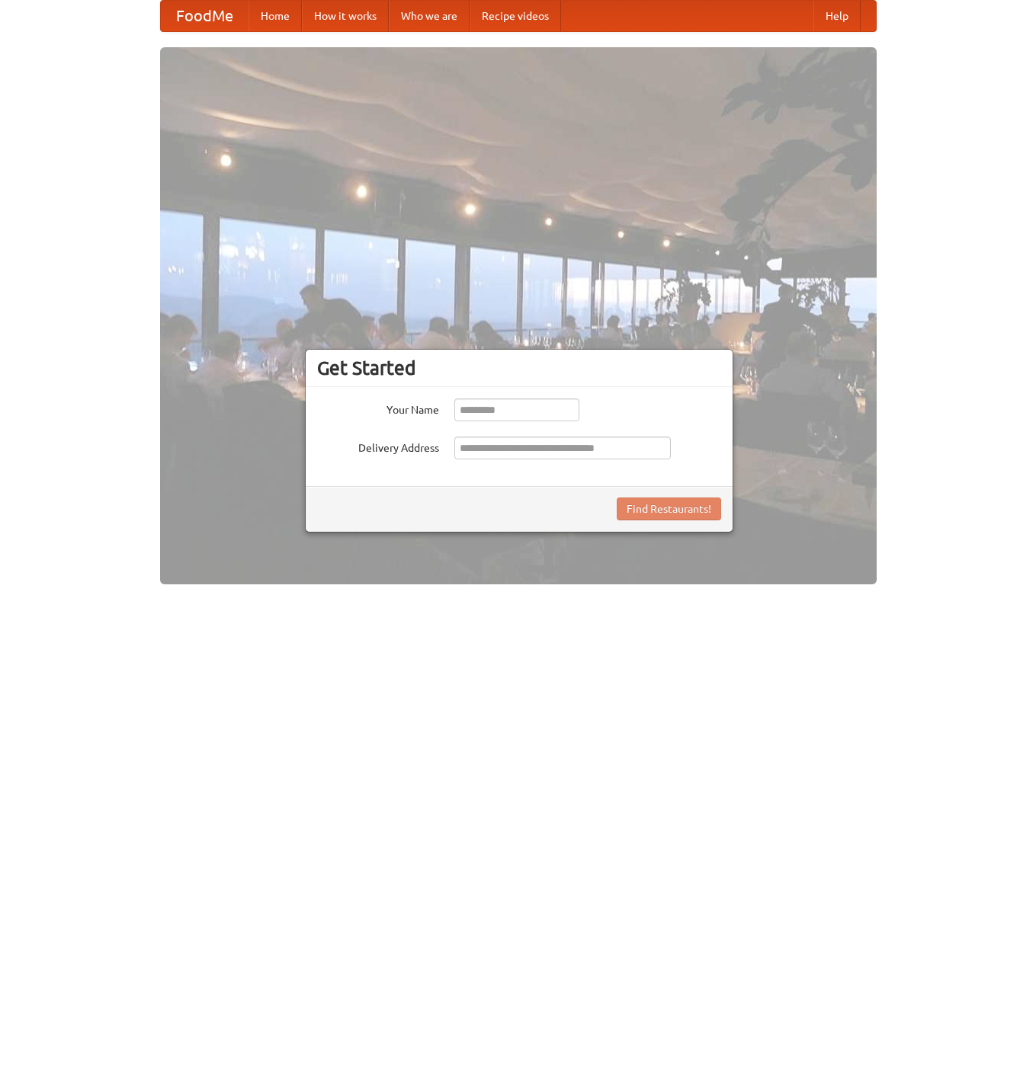  I want to click on a: Recipe videos, so click(515, 16).